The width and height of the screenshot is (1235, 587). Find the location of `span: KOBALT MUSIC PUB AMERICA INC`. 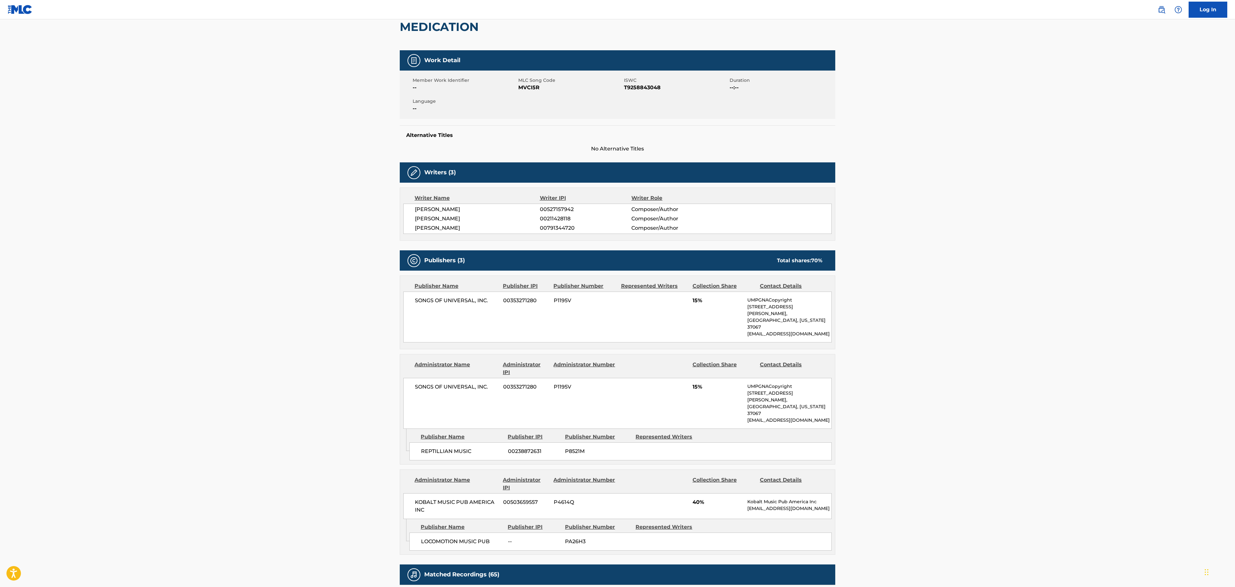

span: KOBALT MUSIC PUB AMERICA INC is located at coordinates (456, 506).